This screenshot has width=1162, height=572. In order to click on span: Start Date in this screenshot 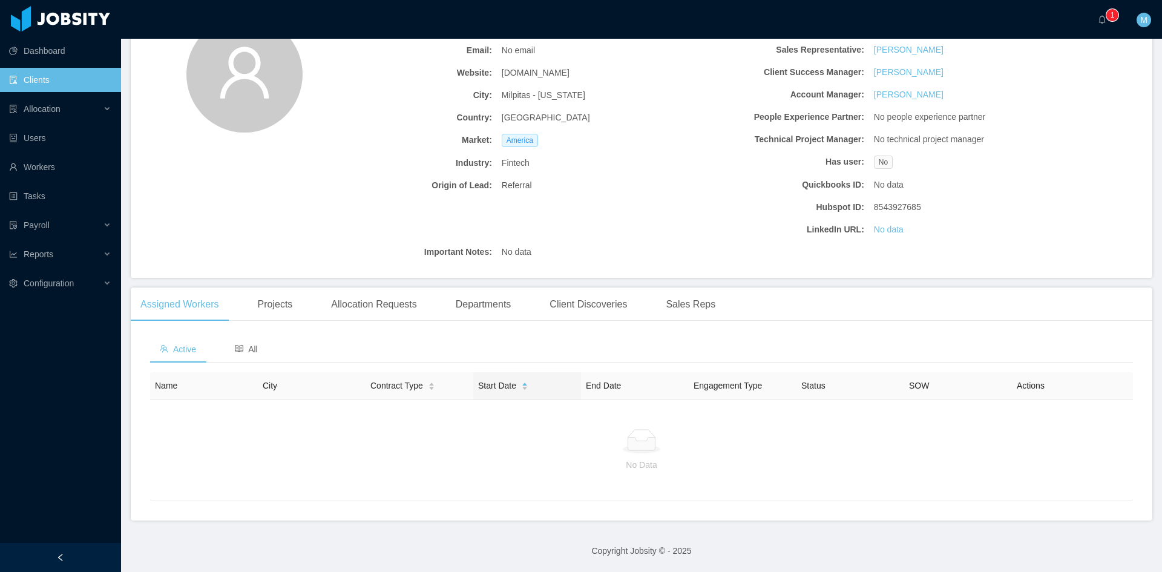, I will do `click(497, 386)`.